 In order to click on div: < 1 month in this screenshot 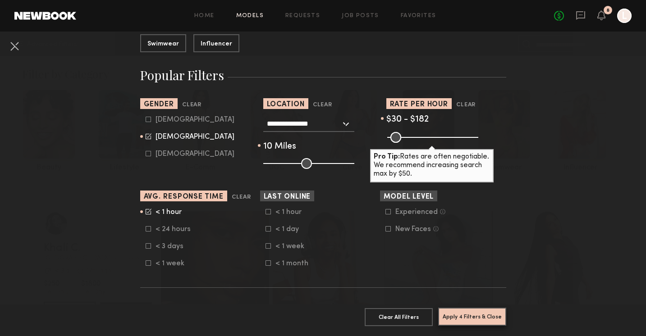, I will do `click(293, 264)`.